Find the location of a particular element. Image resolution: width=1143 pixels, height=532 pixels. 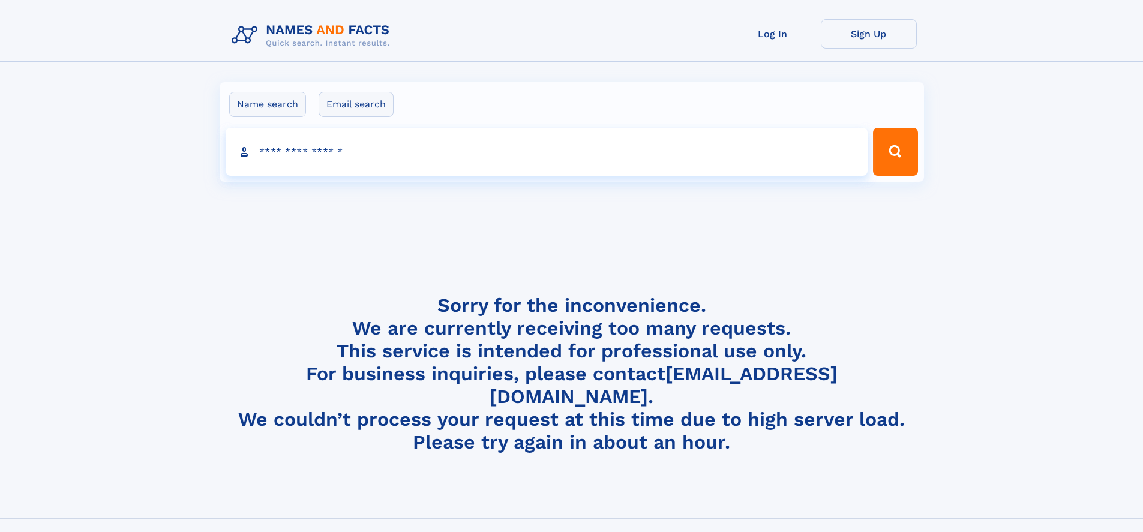

button: Search Button is located at coordinates (895, 152).